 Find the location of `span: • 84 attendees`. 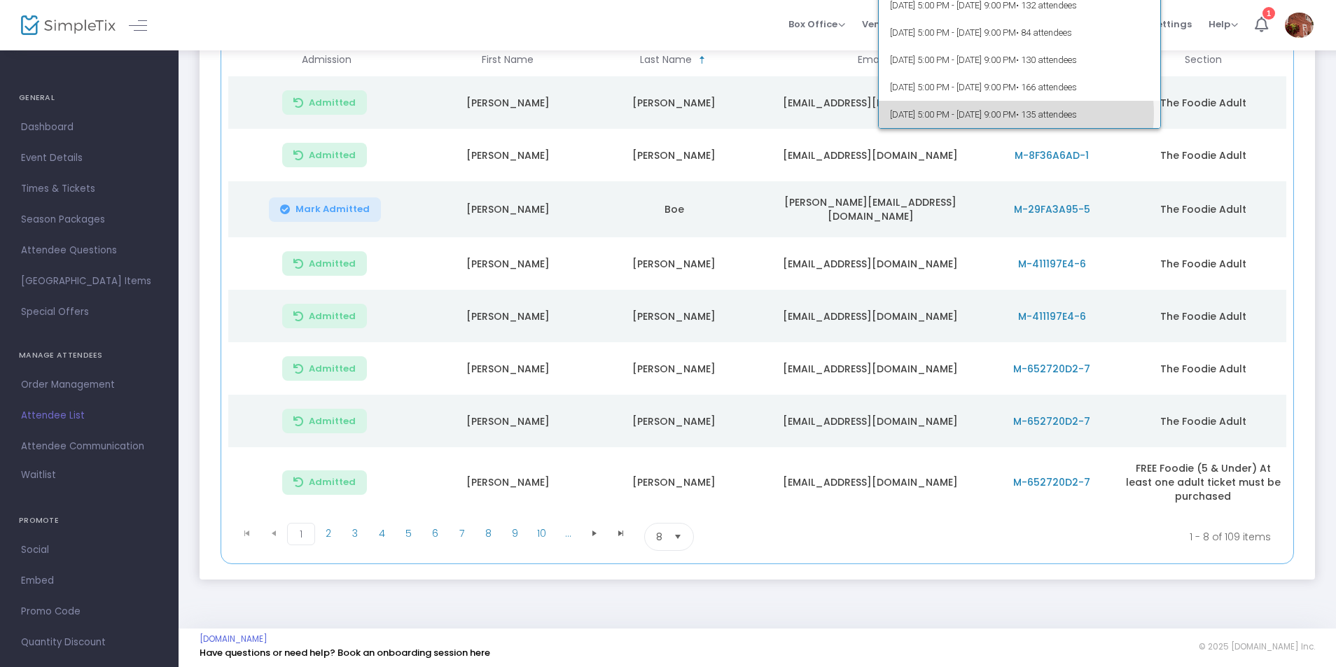

span: • 84 attendees is located at coordinates (1044, 32).